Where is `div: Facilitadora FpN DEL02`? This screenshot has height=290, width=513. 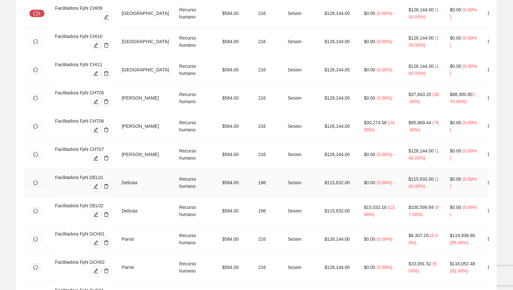 div: Facilitadora FpN DEL02 is located at coordinates (83, 205).